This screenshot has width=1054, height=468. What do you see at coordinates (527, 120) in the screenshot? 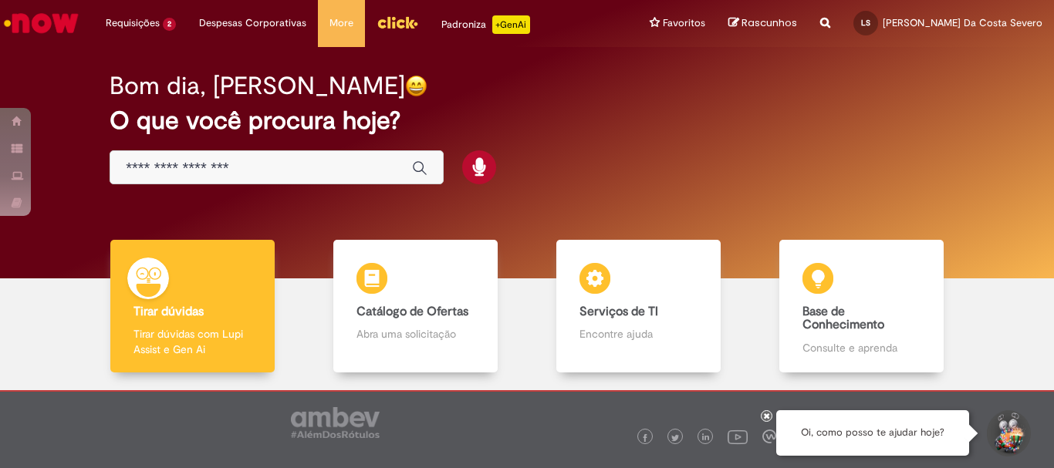
I see `h2: O que você procura hoje?` at bounding box center [527, 120].